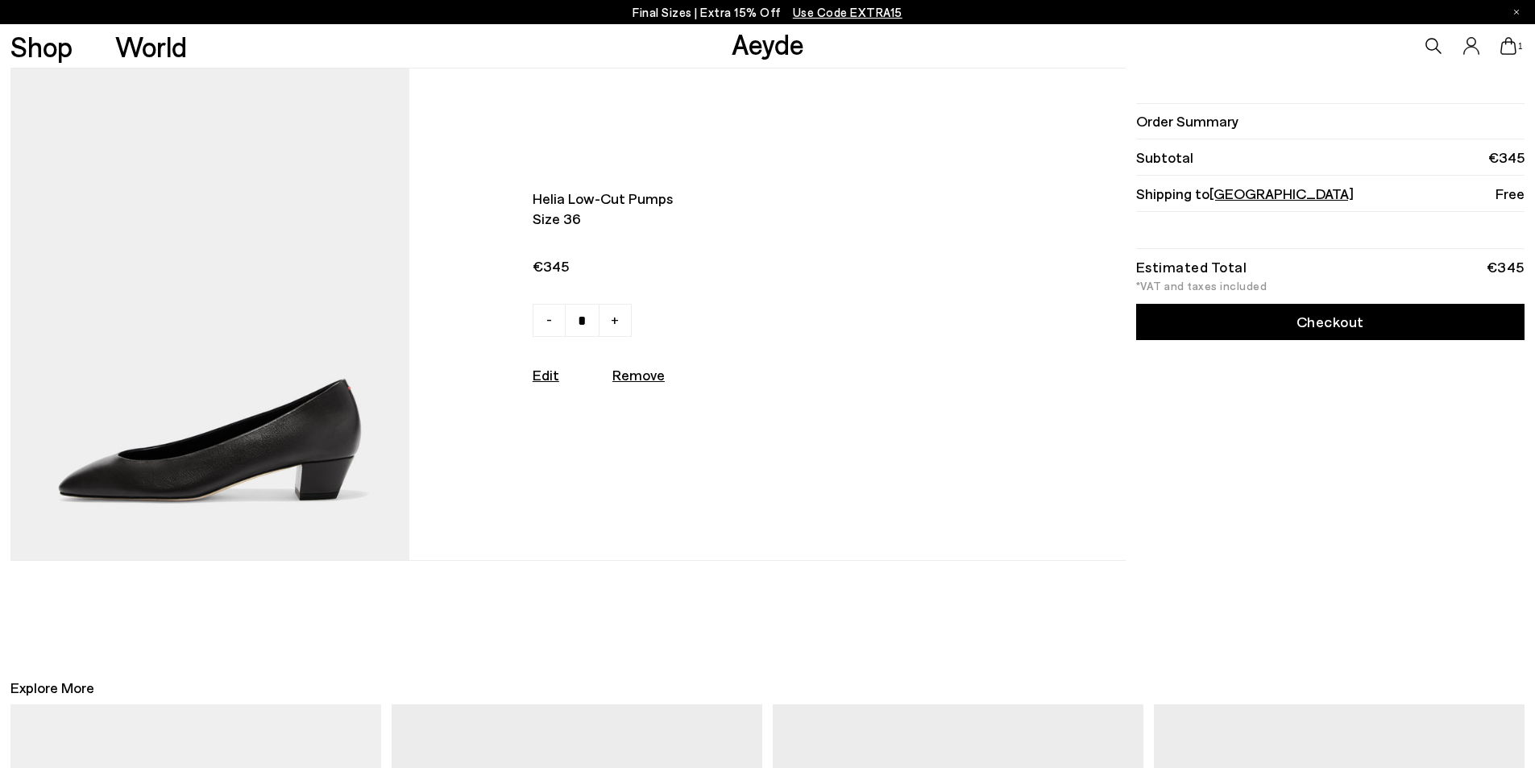 This screenshot has height=768, width=1535. Describe the element at coordinates (847, 12) in the screenshot. I see `span: Navigate to /collections/ss25-final-sizes` at that location.